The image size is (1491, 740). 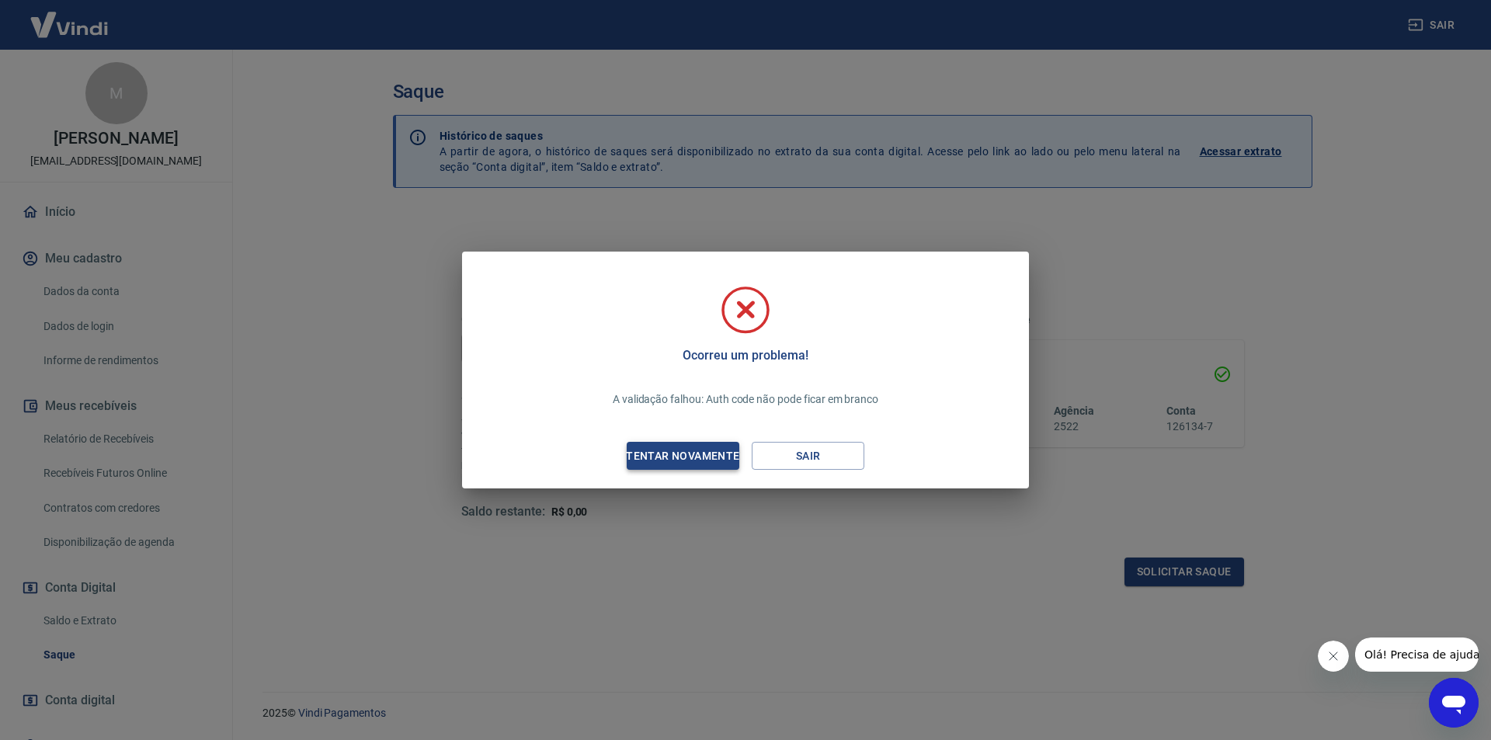 I want to click on p: A validação falhou: Auth code não pode ficar em branco, so click(x=745, y=399).